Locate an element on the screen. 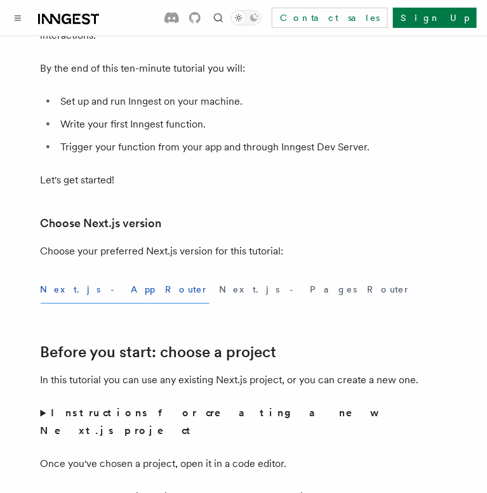 This screenshot has width=487, height=493. li: Write your first Inngest function. is located at coordinates (252, 124).